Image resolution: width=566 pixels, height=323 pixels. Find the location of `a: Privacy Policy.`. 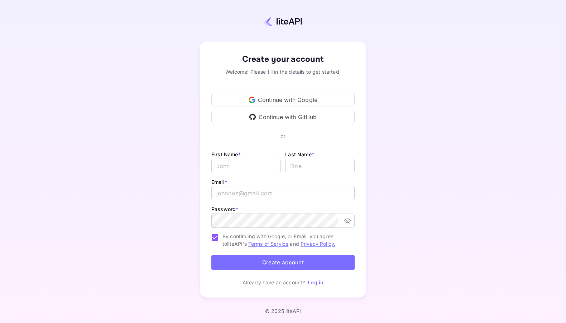

a: Privacy Policy. is located at coordinates (317, 244).